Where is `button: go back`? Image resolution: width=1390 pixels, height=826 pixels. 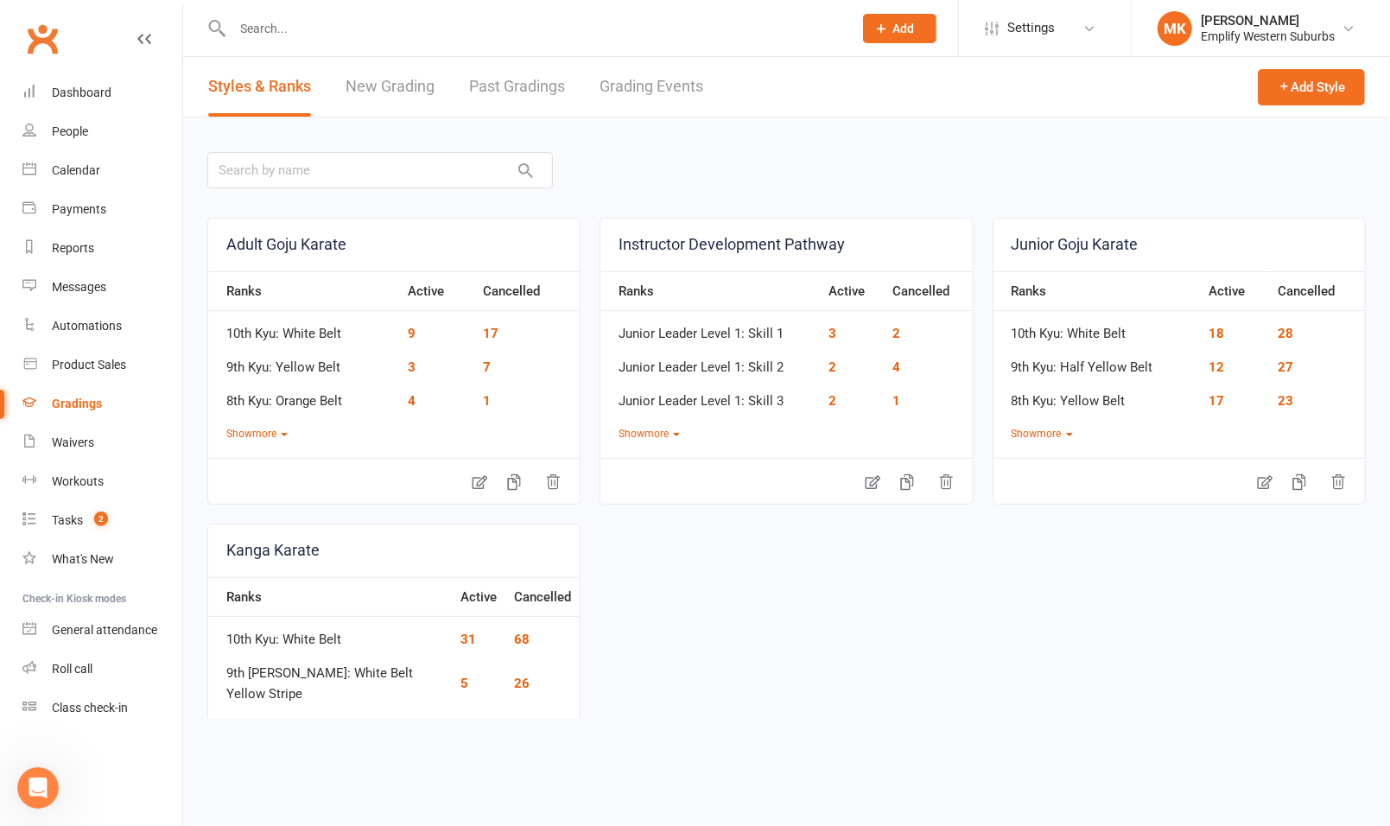
button: go back is located at coordinates (28, 23).